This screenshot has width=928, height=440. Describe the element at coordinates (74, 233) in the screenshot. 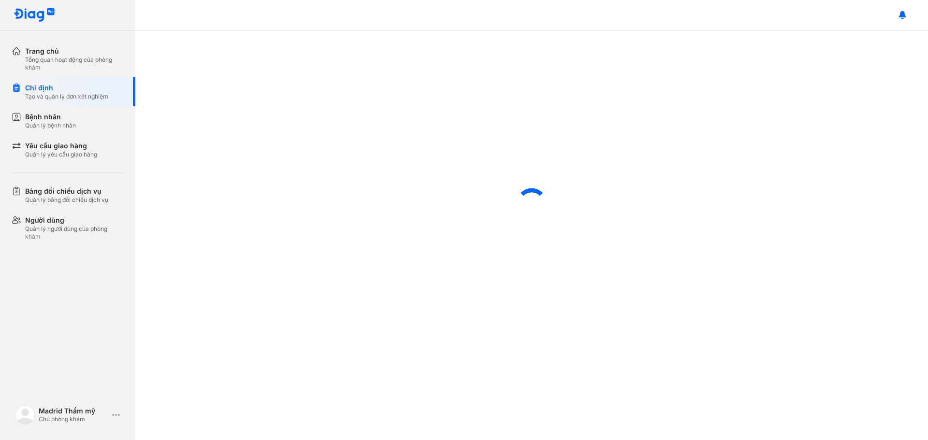

I see `div: Quản lý người dùng của phòng khám` at that location.